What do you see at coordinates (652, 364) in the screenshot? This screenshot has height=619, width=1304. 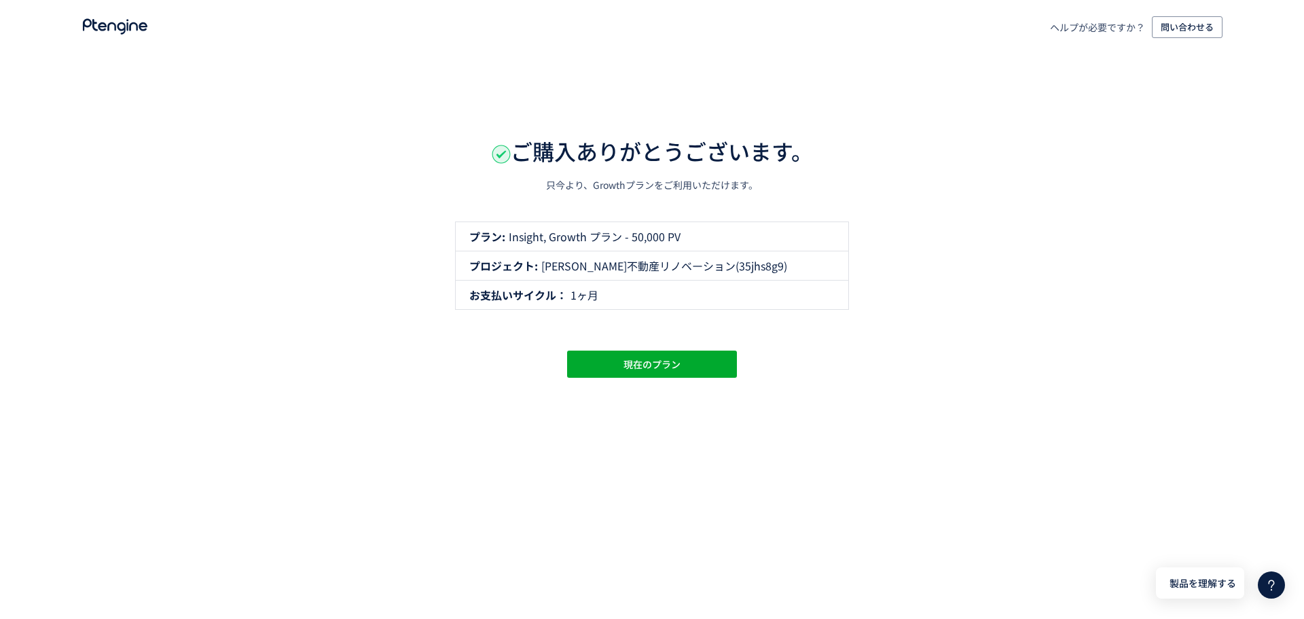 I see `button: 現在のプラン` at bounding box center [652, 364].